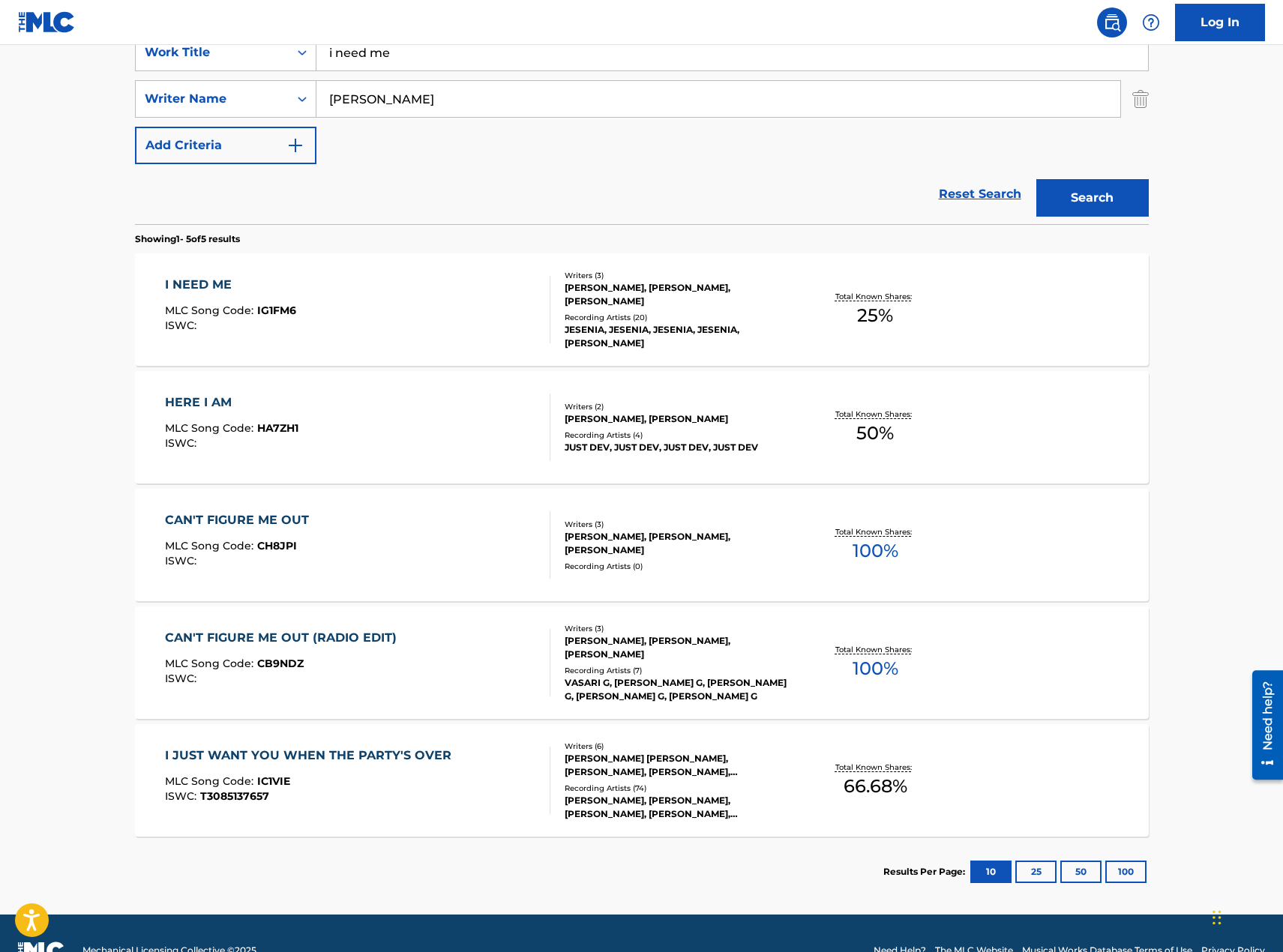 Image resolution: width=1283 pixels, height=952 pixels. What do you see at coordinates (1081, 872) in the screenshot?
I see `button: 50` at bounding box center [1081, 872].